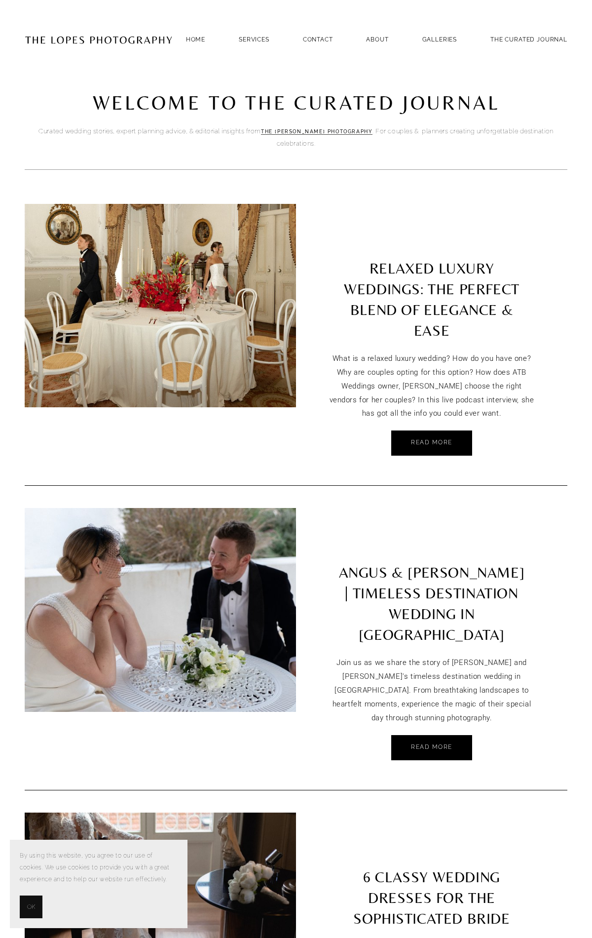 The image size is (592, 938). Describe the element at coordinates (31, 907) in the screenshot. I see `button: OK` at that location.